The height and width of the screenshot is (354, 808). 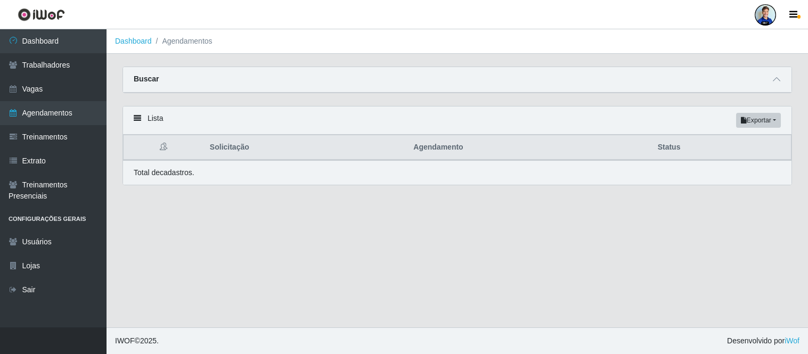 What do you see at coordinates (457, 42) in the screenshot?
I see `nav: breadcrumb` at bounding box center [457, 42].